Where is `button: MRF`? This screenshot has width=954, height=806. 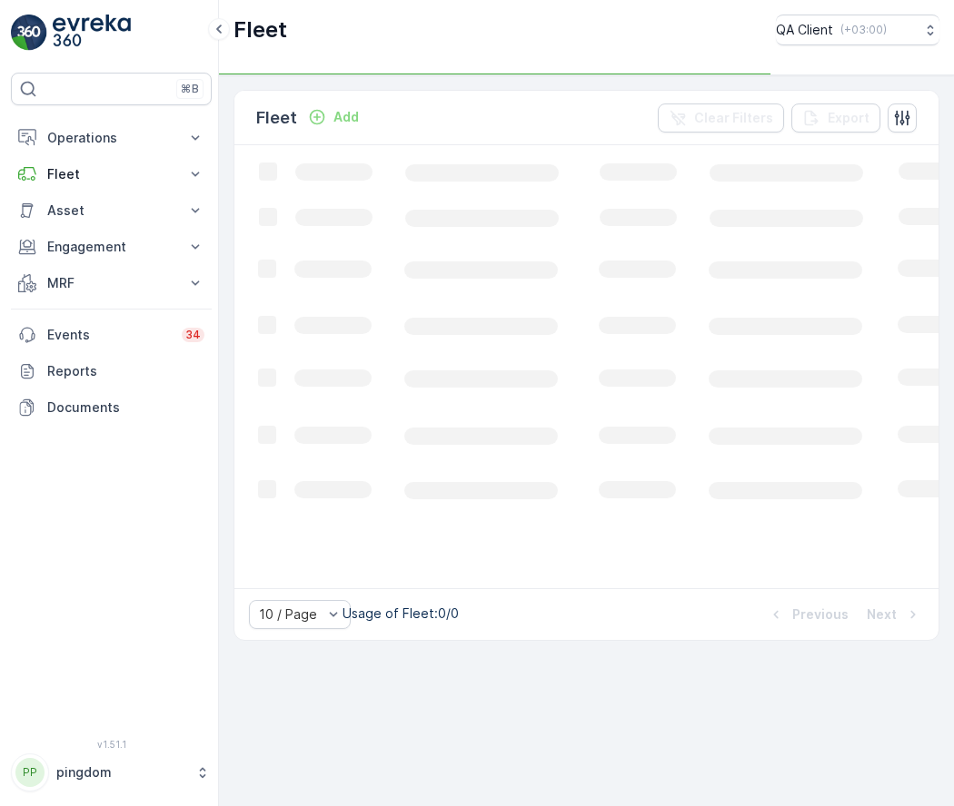 button: MRF is located at coordinates (111, 283).